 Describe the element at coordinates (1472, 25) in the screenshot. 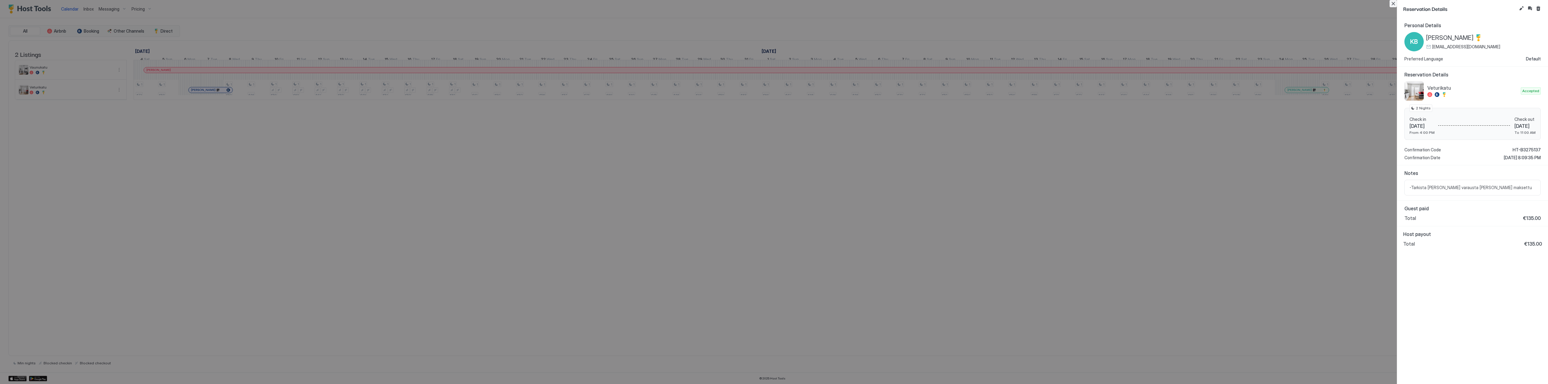

I see `span: Personal Details` at that location.